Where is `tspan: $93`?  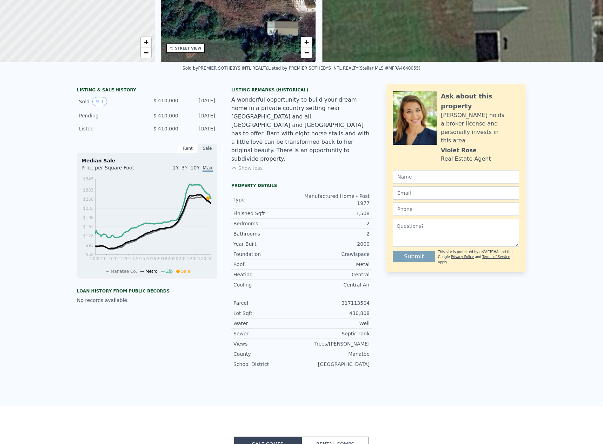 tspan: $93 is located at coordinates (90, 245).